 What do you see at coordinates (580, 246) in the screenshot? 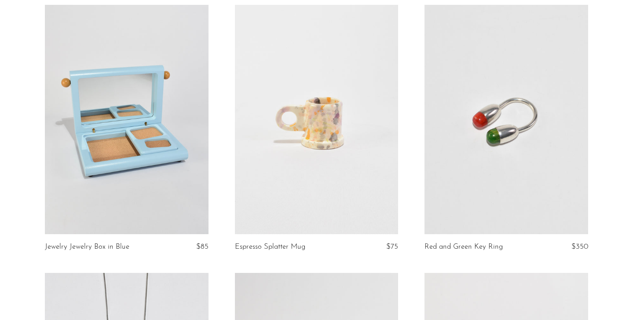
I see `span: $350` at bounding box center [580, 246].